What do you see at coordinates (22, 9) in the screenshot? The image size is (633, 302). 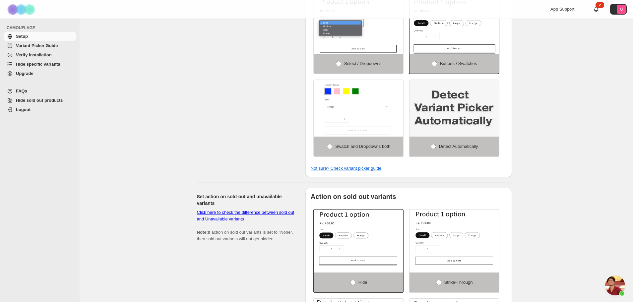 I see `img: Camouflage` at bounding box center [22, 9].